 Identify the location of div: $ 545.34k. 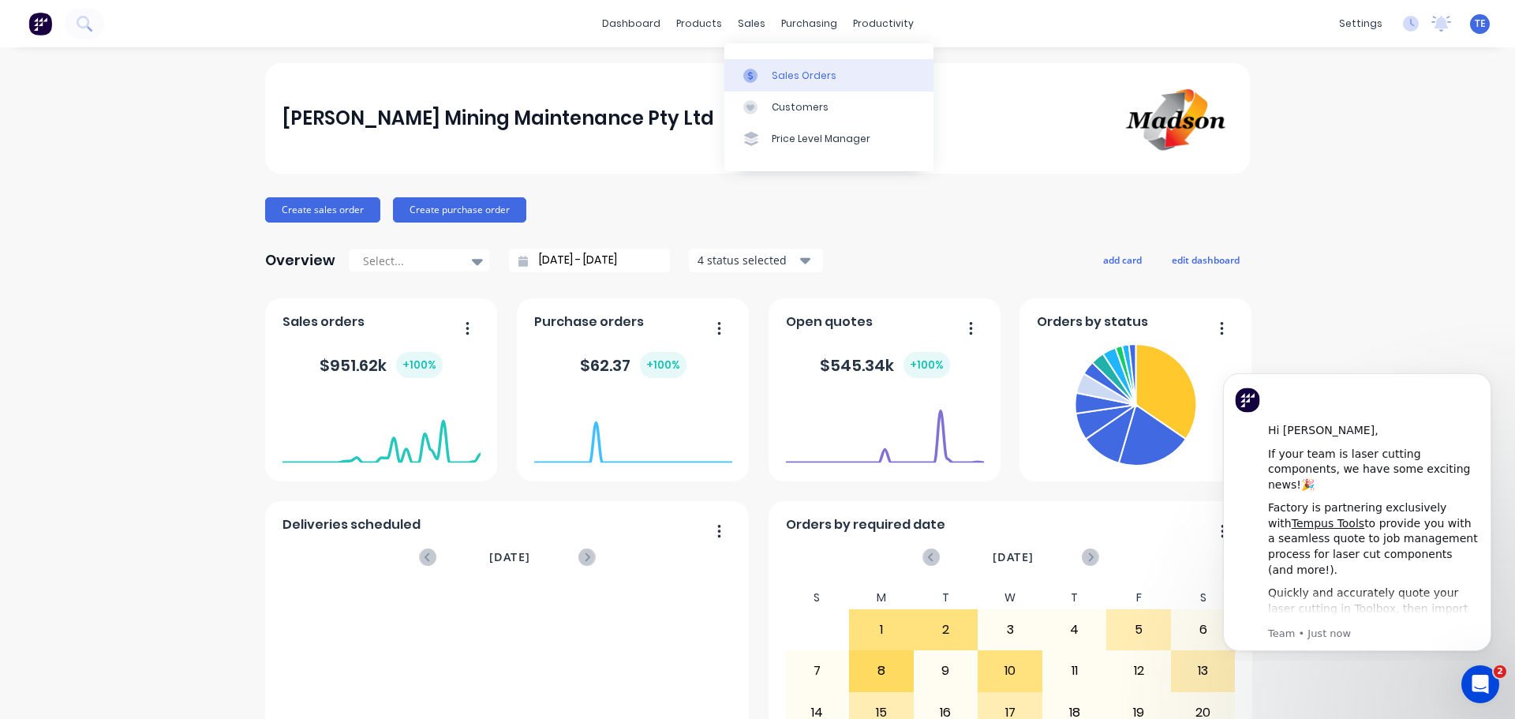
(885, 365).